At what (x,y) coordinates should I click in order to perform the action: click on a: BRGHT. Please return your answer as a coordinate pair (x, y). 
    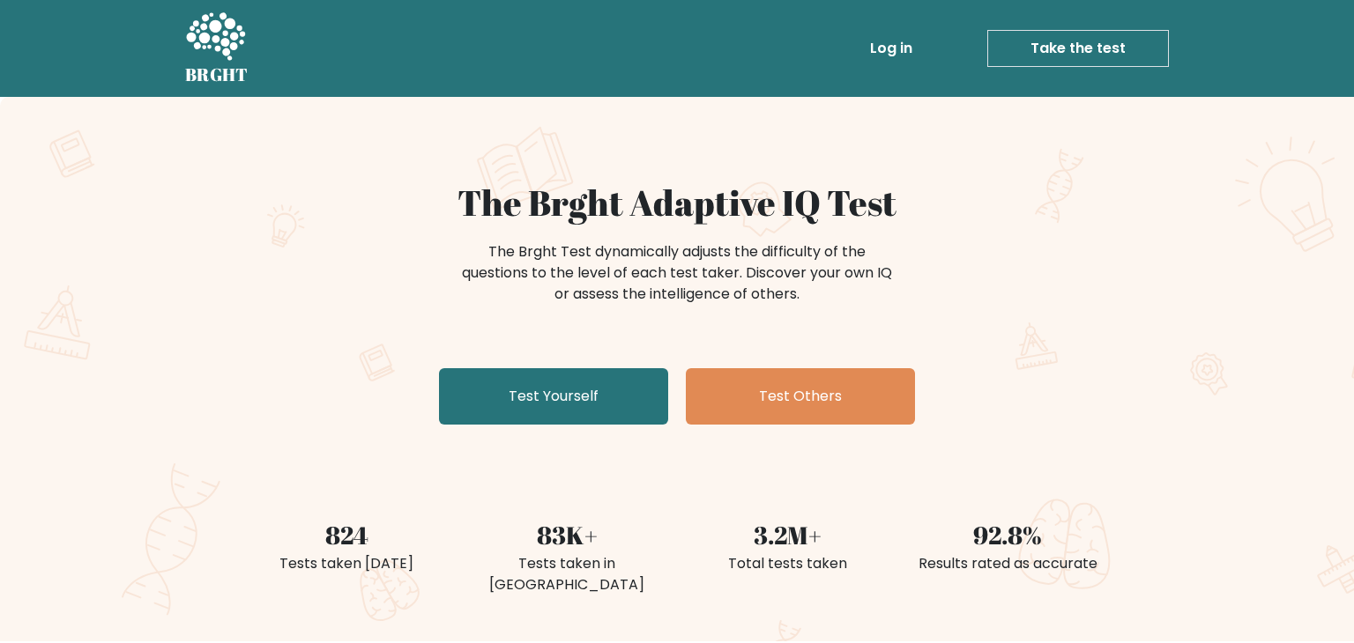
    Looking at the image, I should click on (217, 48).